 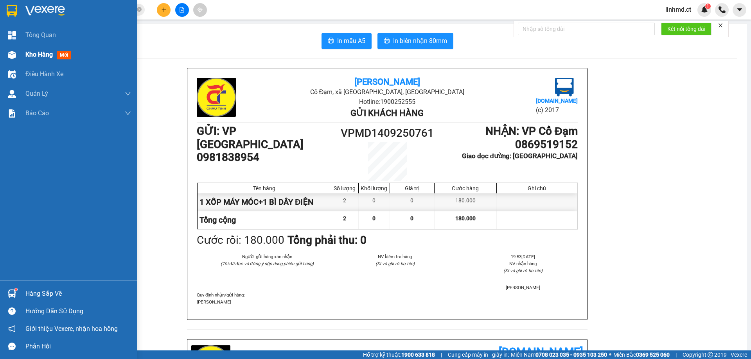 What do you see at coordinates (346, 41) in the screenshot?
I see `button: printerIn mẫu A5` at bounding box center [346, 41].